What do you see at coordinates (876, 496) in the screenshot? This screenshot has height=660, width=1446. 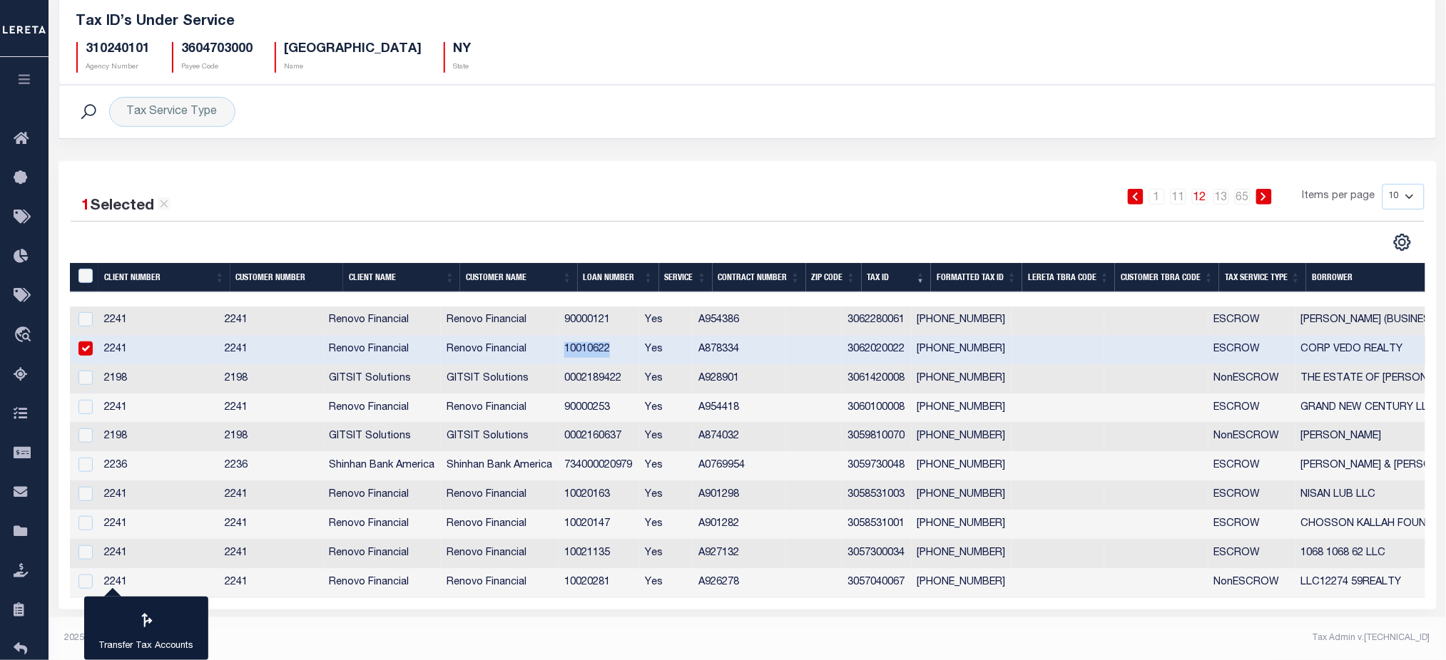 I see `td: 3058531003` at bounding box center [876, 496].